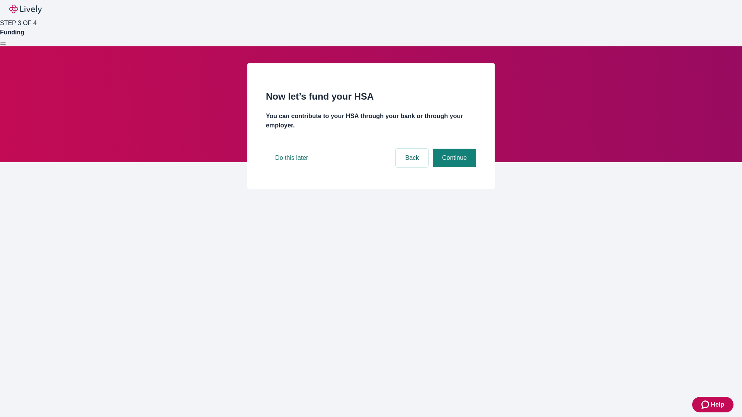  What do you see at coordinates (712, 405) in the screenshot?
I see `button: Zendesk support iconHelp` at bounding box center [712, 405].